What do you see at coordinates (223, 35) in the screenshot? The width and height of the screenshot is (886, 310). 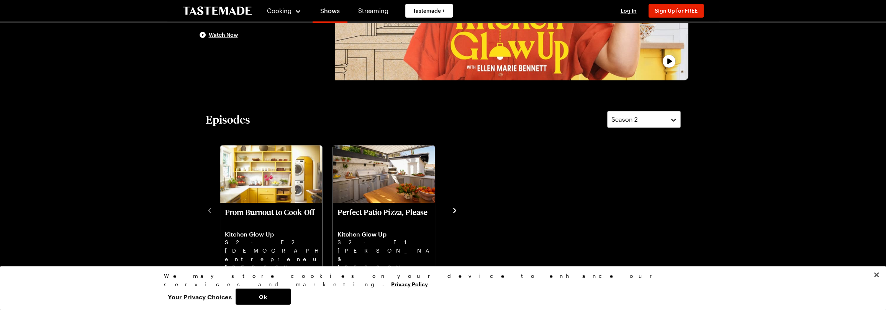 I see `span: Watch Now` at bounding box center [223, 35].